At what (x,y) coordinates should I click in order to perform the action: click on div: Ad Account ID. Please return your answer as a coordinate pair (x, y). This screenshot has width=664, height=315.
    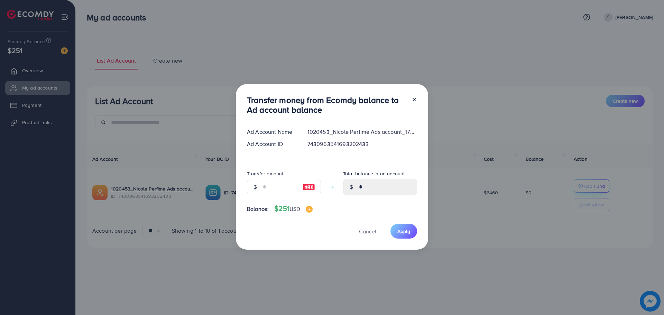
    Looking at the image, I should click on (271, 144).